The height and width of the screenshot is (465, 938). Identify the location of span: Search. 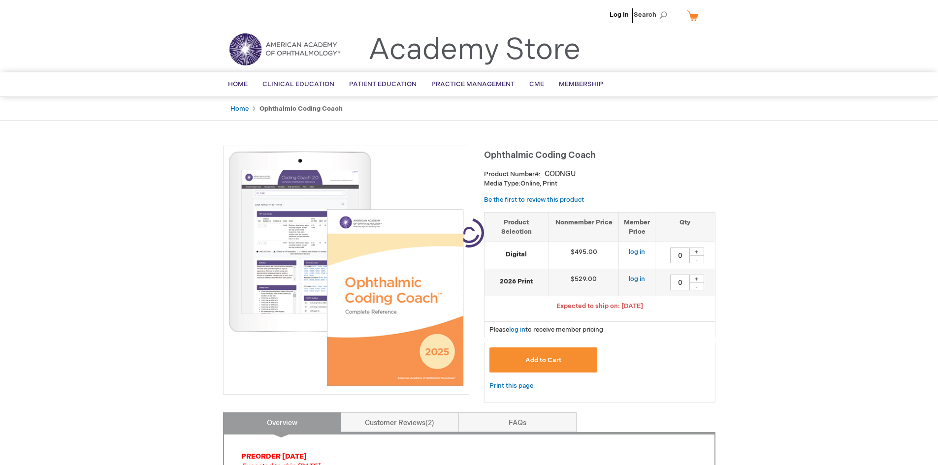
(652, 15).